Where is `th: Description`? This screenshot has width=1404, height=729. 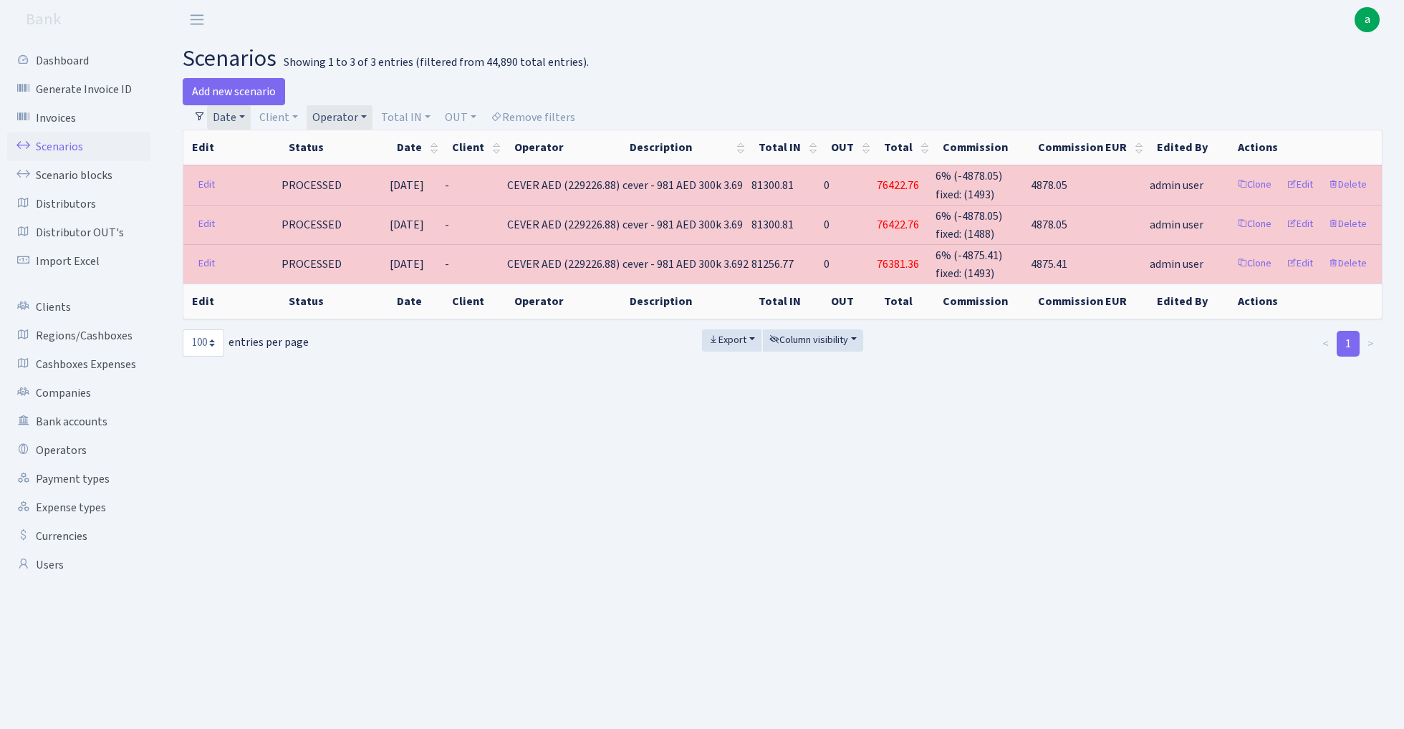 th: Description is located at coordinates (685, 301).